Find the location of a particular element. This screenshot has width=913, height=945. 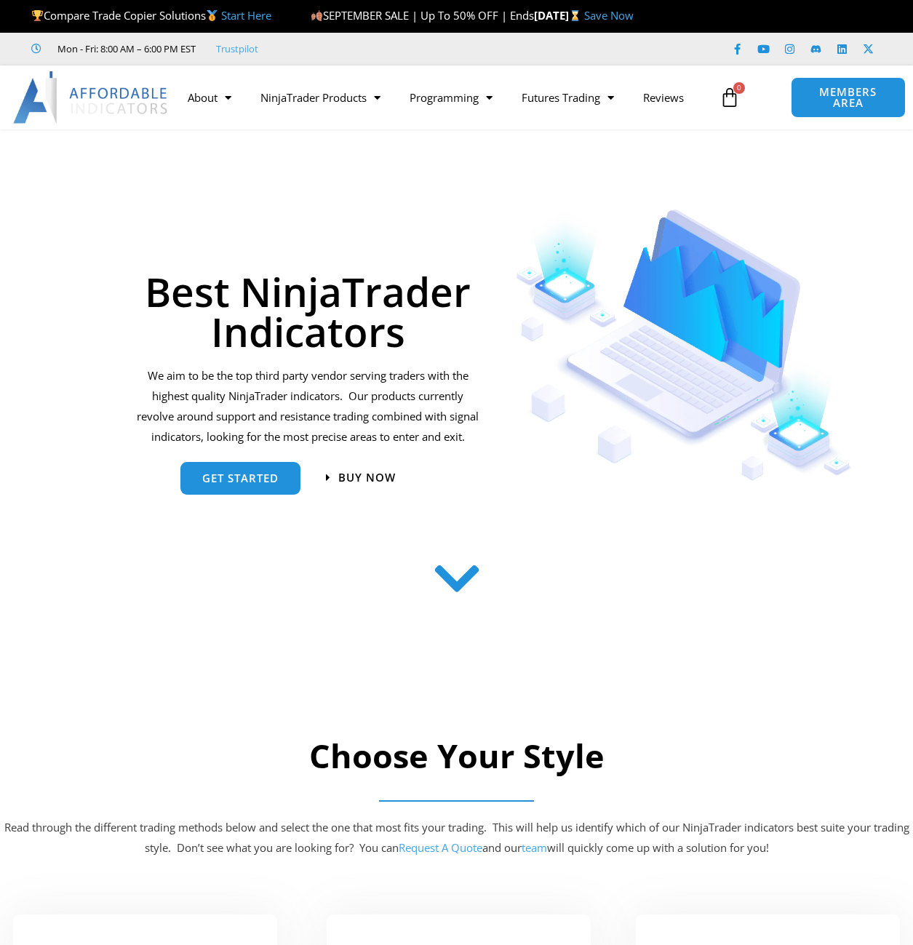

img: Indicators 1 | Affordable Indicators – NinjaTrader is located at coordinates (684, 345).